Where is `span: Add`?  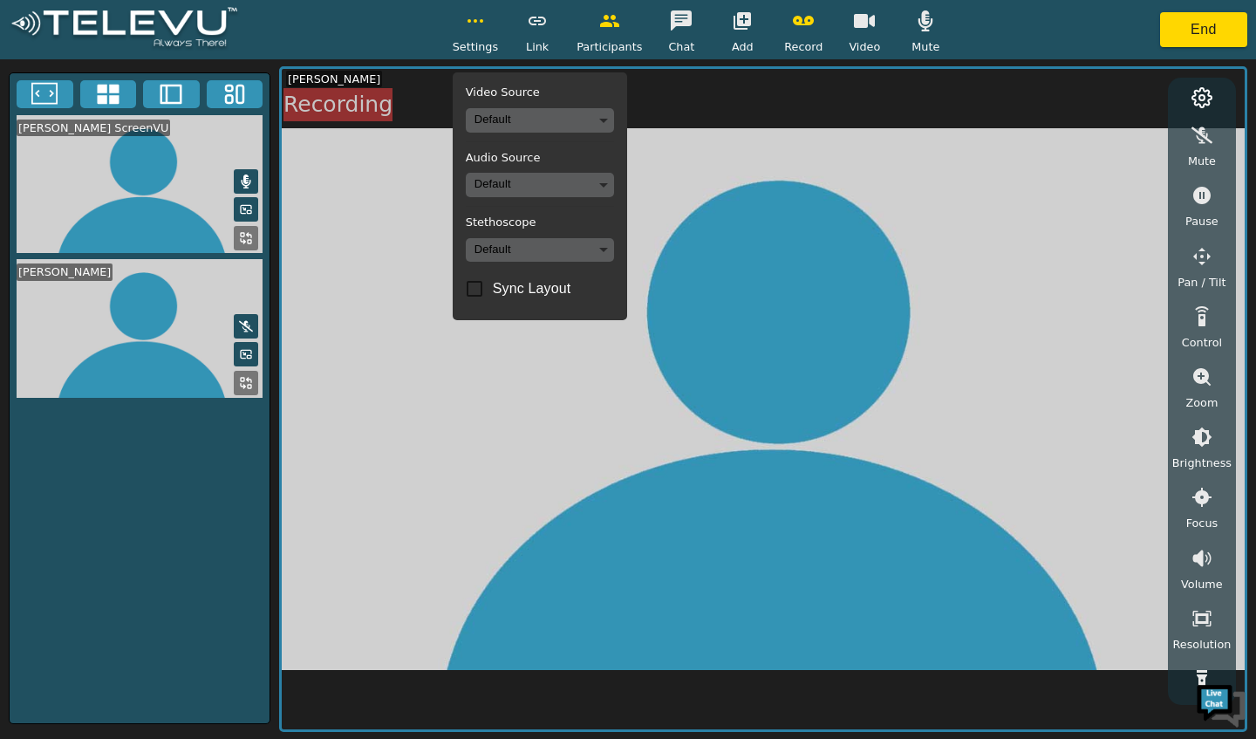
span: Add is located at coordinates (742, 46).